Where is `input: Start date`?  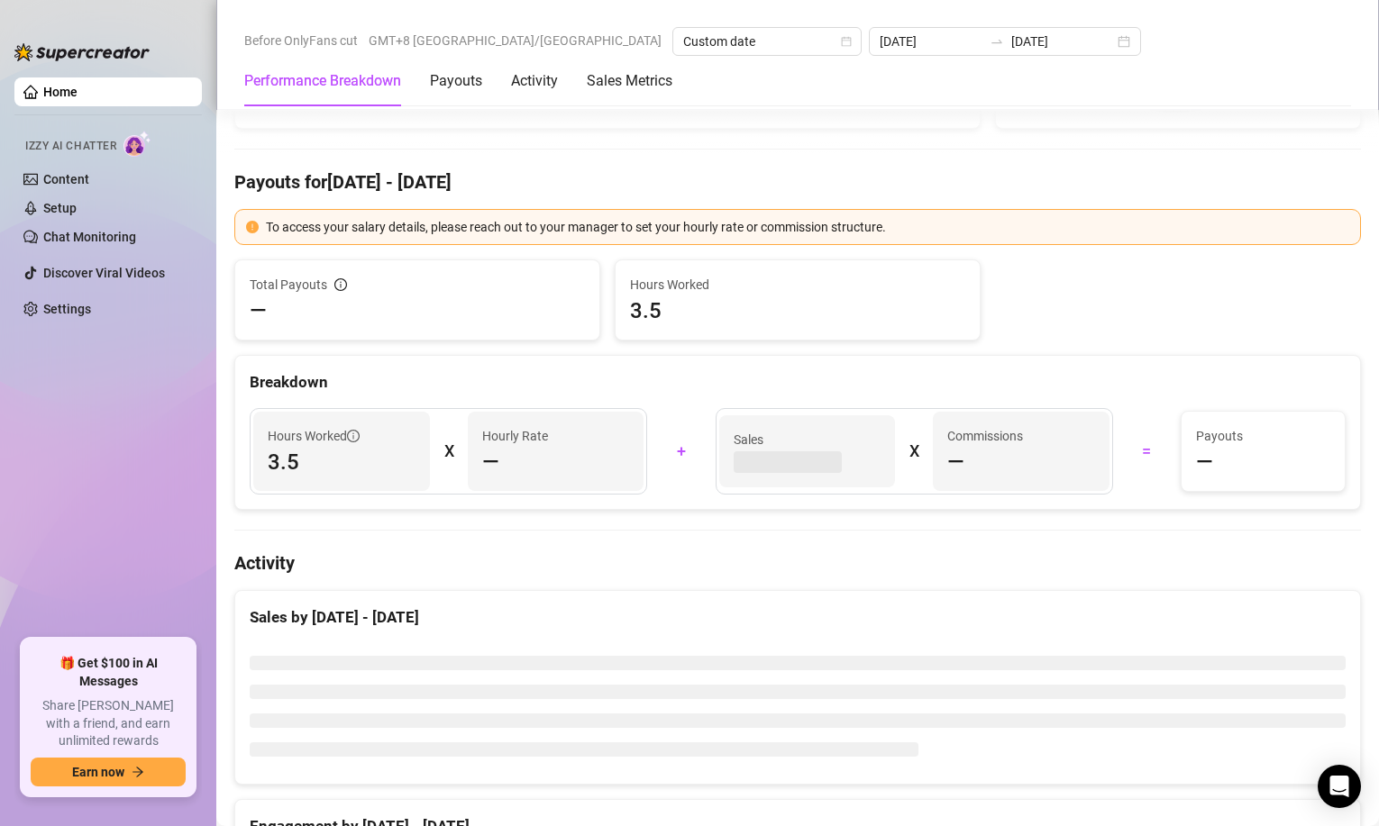
input: Start date is located at coordinates (931, 41).